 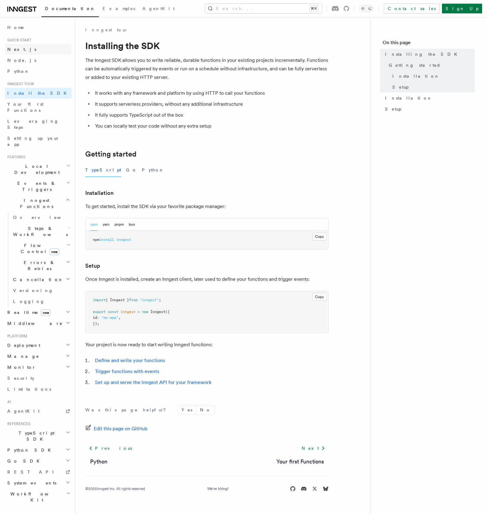 I want to click on span: const, so click(x=113, y=312).